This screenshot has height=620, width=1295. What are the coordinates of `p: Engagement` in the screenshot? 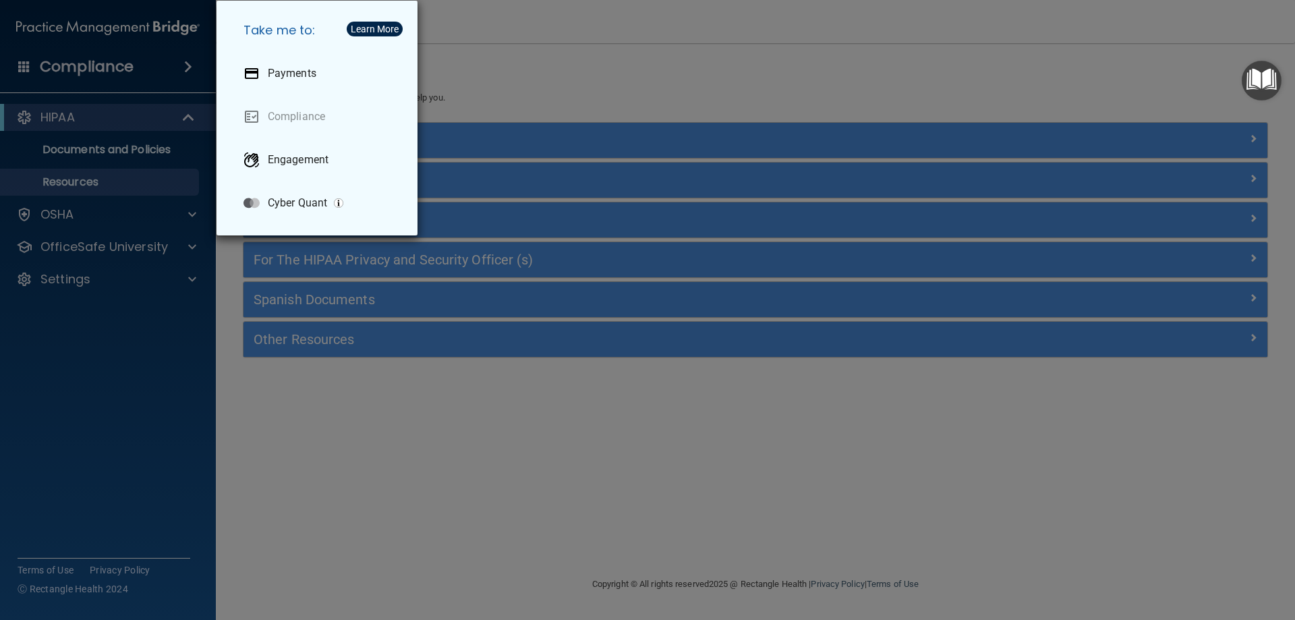 It's located at (298, 160).